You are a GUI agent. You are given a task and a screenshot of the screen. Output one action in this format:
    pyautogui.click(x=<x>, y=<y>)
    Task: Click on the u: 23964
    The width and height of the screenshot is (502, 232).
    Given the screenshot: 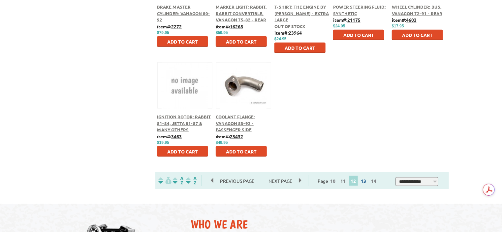 What is the action you would take?
    pyautogui.click(x=295, y=33)
    